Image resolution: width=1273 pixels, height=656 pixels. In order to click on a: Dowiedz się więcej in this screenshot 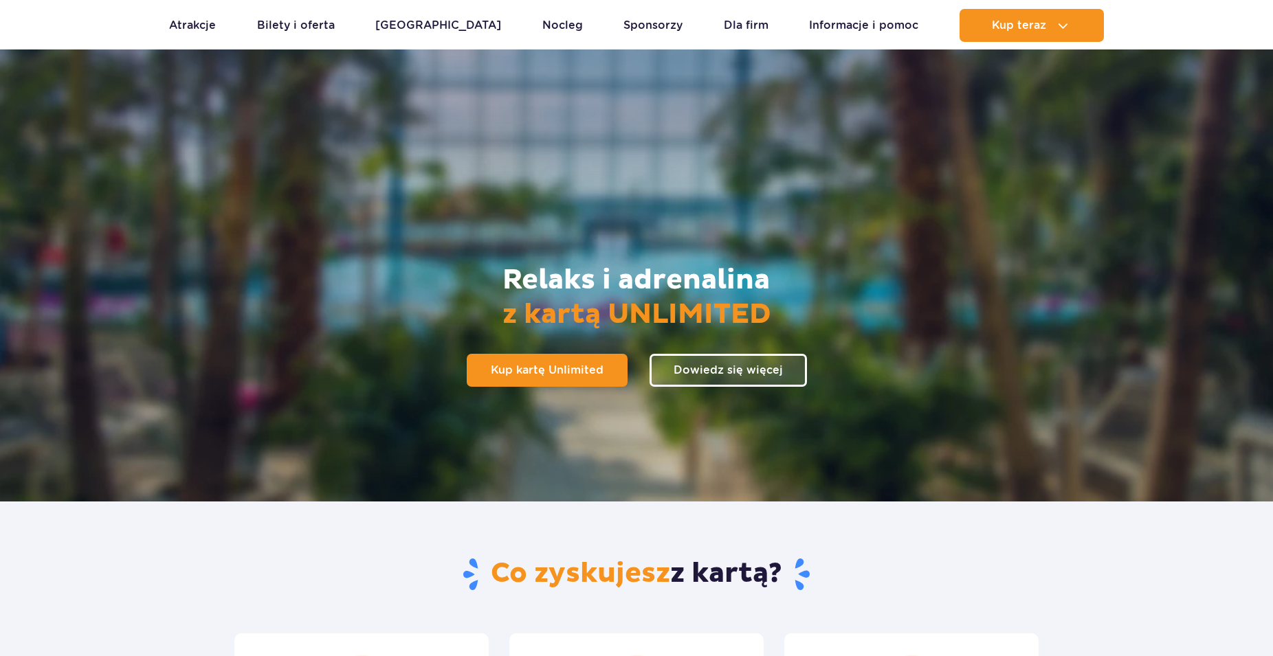, I will do `click(728, 371)`.